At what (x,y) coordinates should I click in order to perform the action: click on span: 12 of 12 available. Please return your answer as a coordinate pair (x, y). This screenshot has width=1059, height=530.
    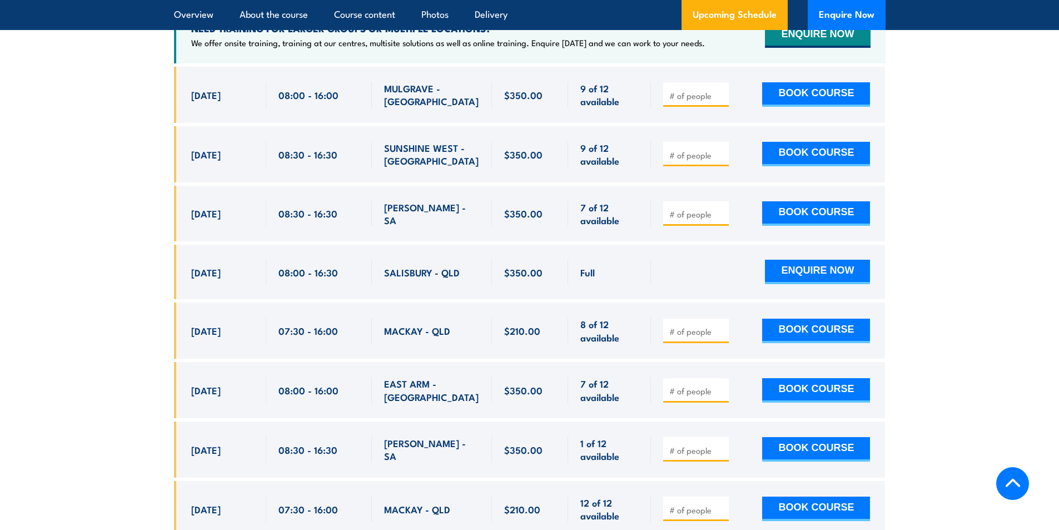
    Looking at the image, I should click on (609, 509).